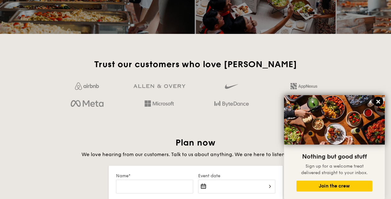 The image size is (391, 199). I want to click on label: Name*, so click(155, 176).